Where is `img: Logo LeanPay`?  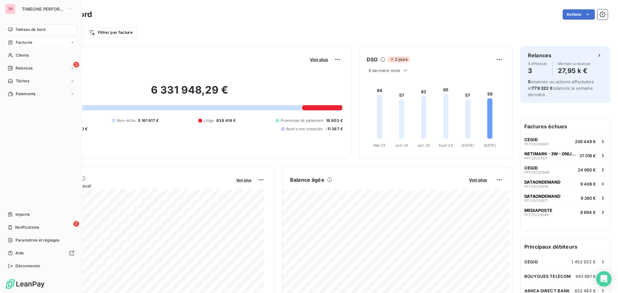 img: Logo LeanPay is located at coordinates (25, 284).